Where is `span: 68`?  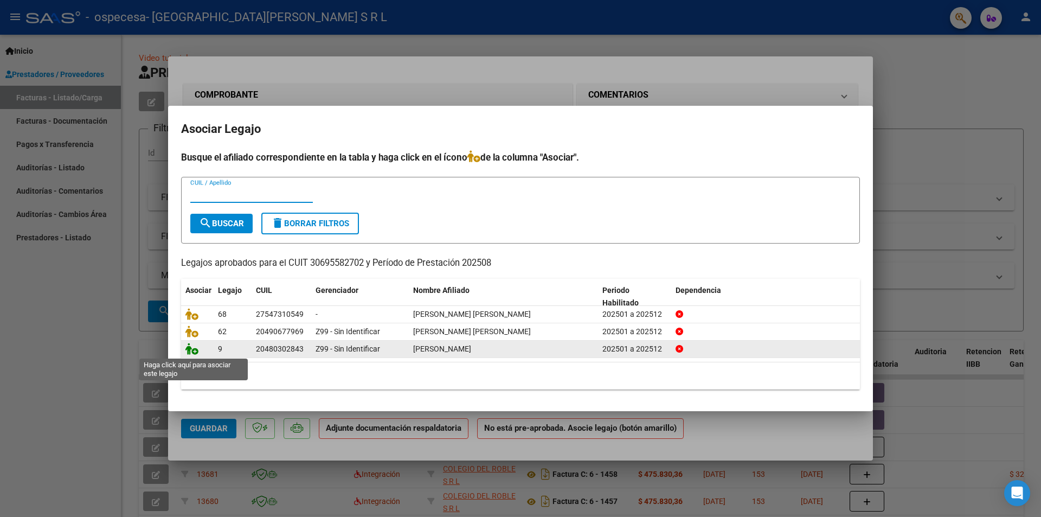
span: 68 is located at coordinates (222, 314).